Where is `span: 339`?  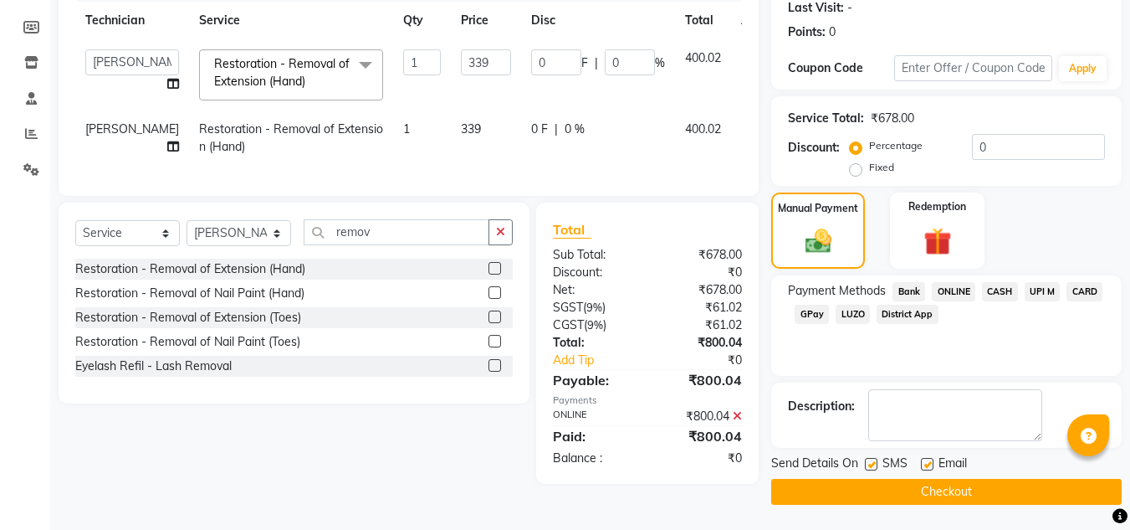 span: 339 is located at coordinates (471, 129).